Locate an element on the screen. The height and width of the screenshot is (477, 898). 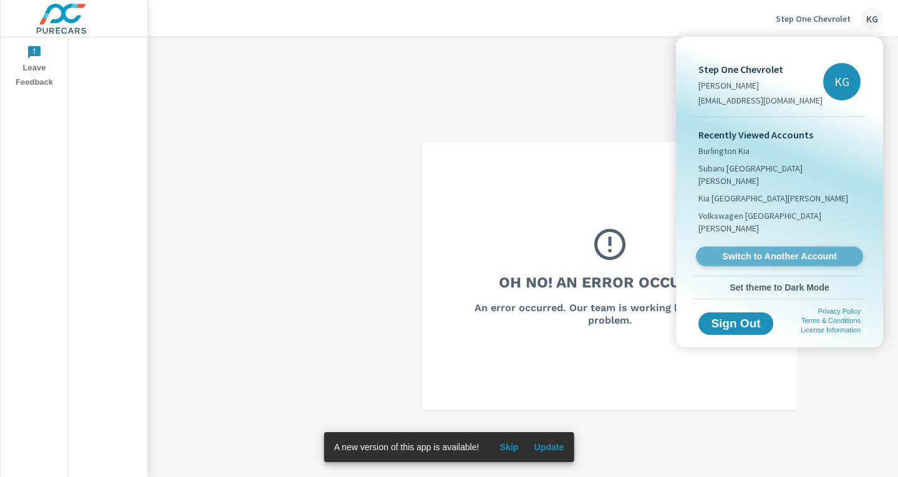
div: KG is located at coordinates (842, 82).